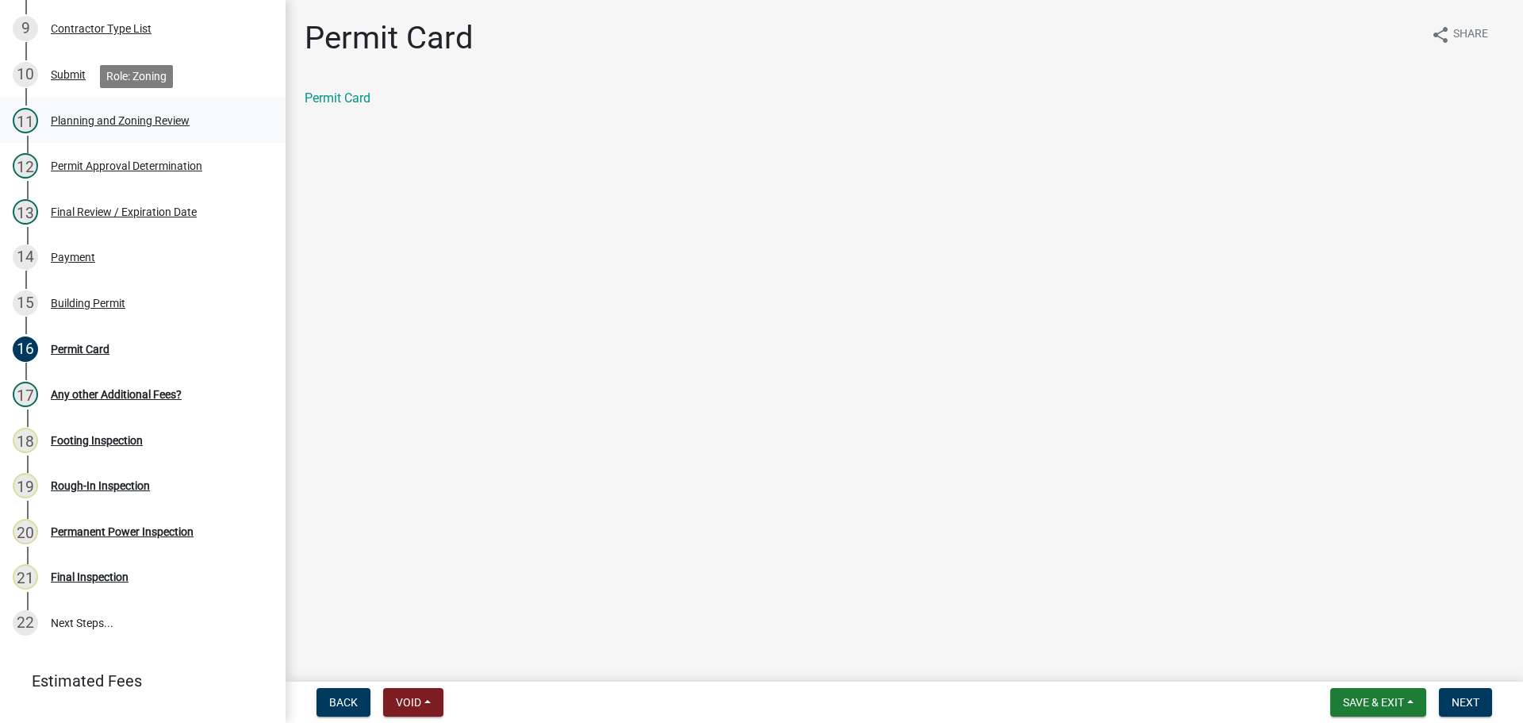 This screenshot has width=1523, height=723. What do you see at coordinates (25, 257) in the screenshot?
I see `div: 14` at bounding box center [25, 257].